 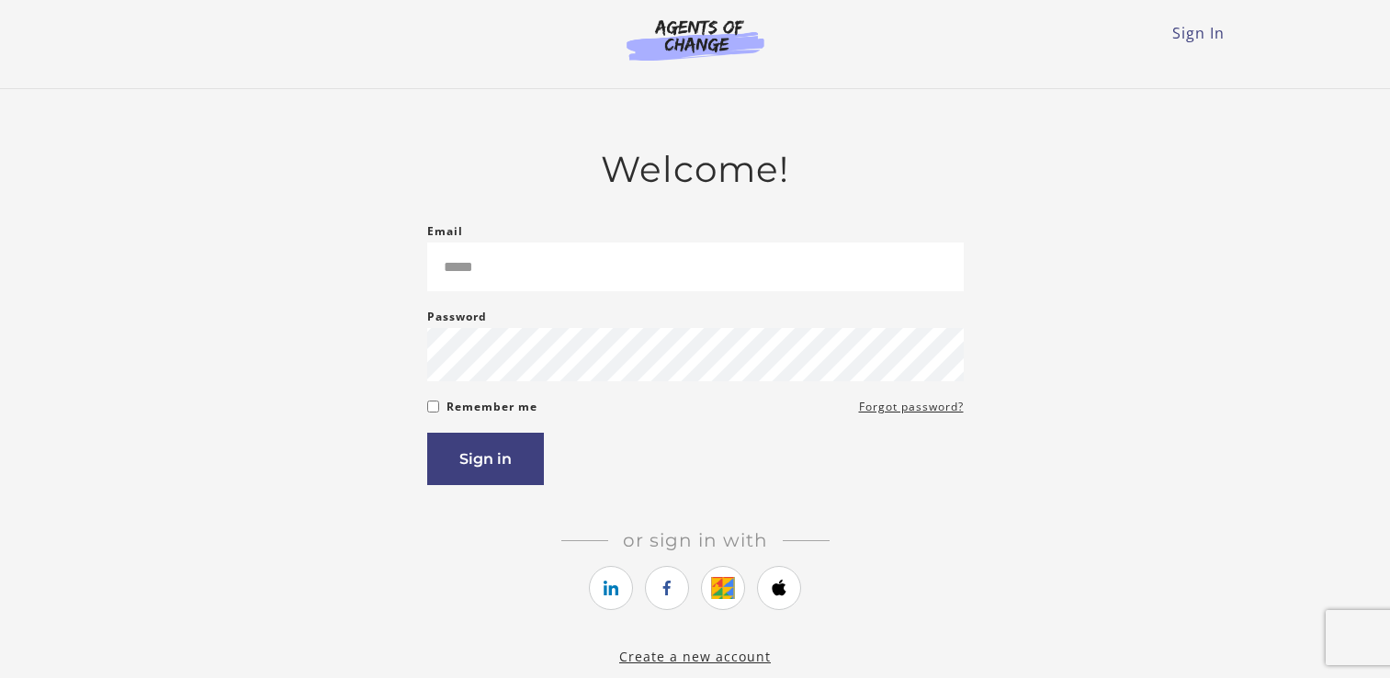 What do you see at coordinates (667, 588) in the screenshot?
I see `a: https://courses.thinkific.com/users/auth/facebook?ss%5Breferral%5D=&ss%5Buser_return_to%5D=https%...` at bounding box center [667, 588].